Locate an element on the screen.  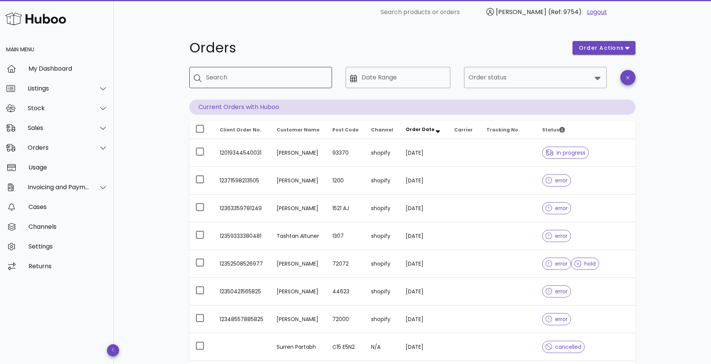
a: Logout is located at coordinates (597, 12).